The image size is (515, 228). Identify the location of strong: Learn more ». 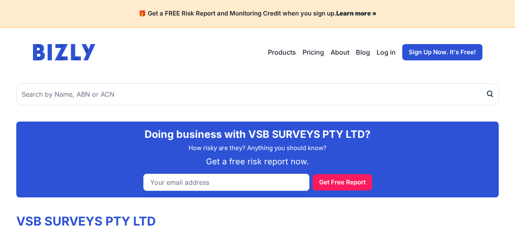
(357, 13).